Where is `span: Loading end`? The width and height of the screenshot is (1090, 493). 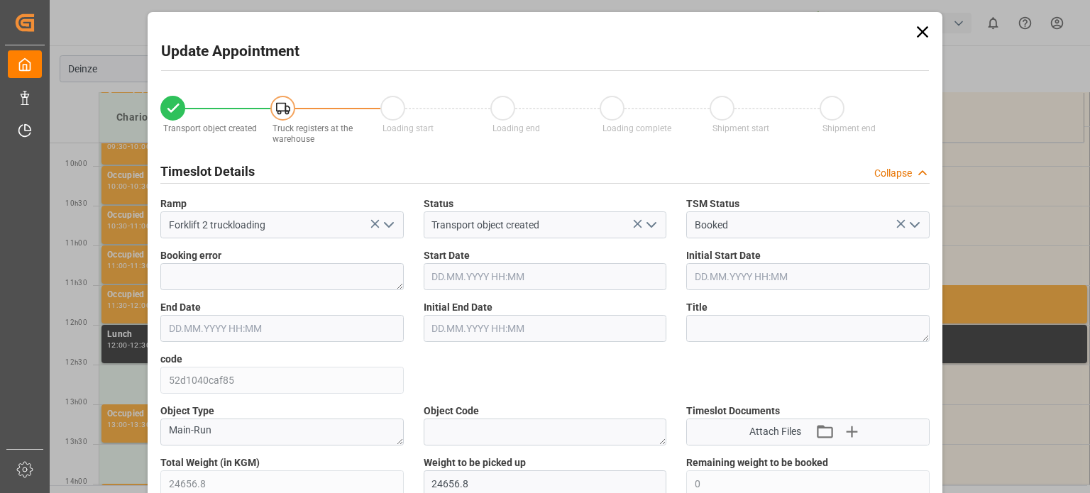
span: Loading end is located at coordinates (516, 128).